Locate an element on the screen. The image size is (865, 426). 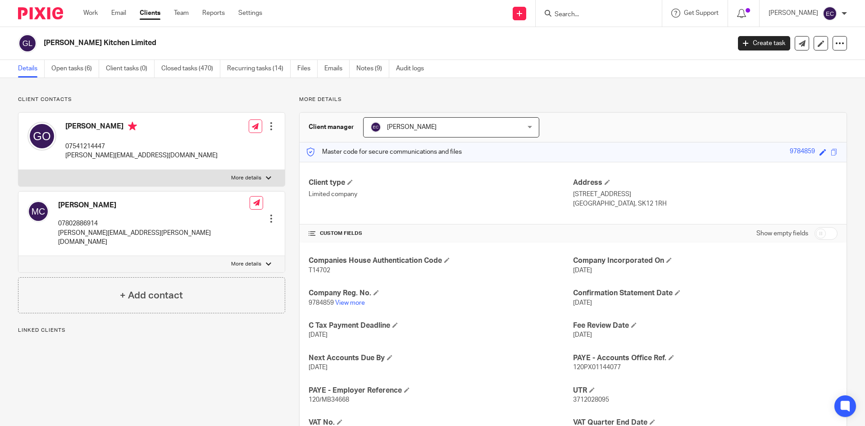
h4: C Tax Payment Deadline is located at coordinates (441, 325).